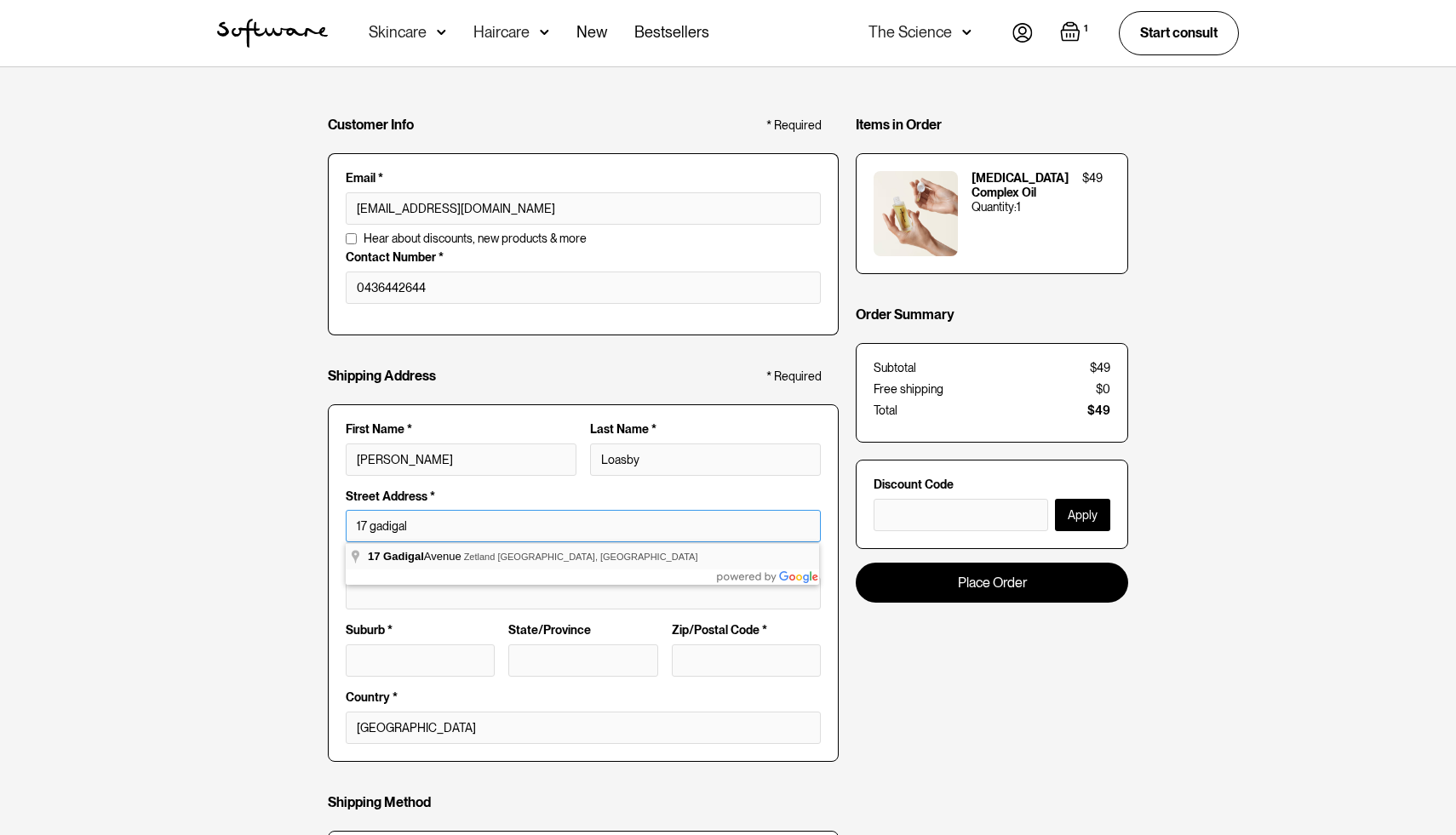 This screenshot has height=835, width=1456. What do you see at coordinates (461, 429) in the screenshot?
I see `label: First Name *` at bounding box center [461, 429].